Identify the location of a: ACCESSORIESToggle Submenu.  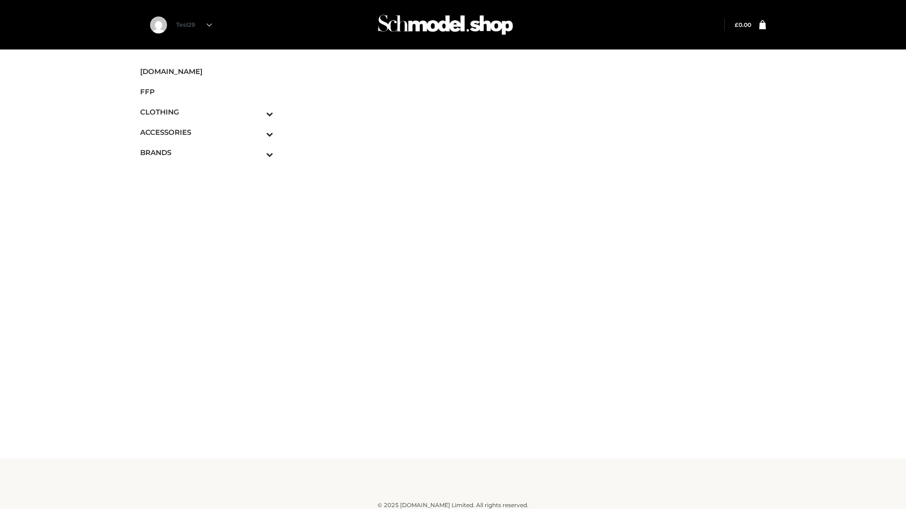
(207, 132).